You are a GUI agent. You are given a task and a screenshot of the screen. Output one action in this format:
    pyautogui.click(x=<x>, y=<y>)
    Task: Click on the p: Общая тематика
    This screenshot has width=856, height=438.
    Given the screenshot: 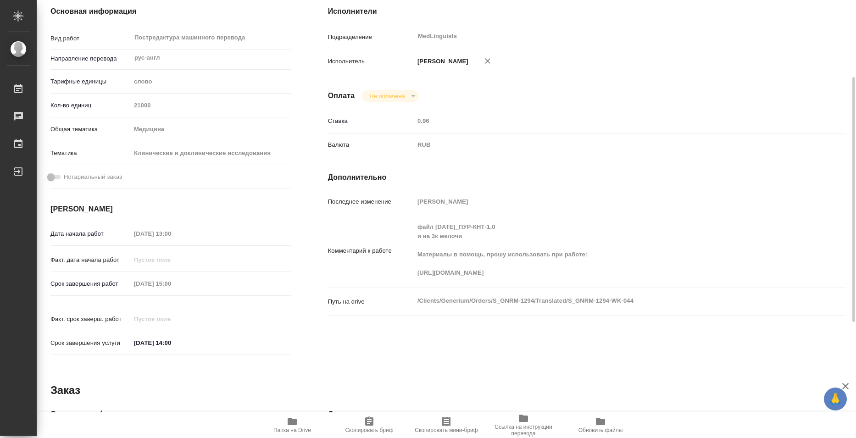 What is the action you would take?
    pyautogui.click(x=90, y=129)
    